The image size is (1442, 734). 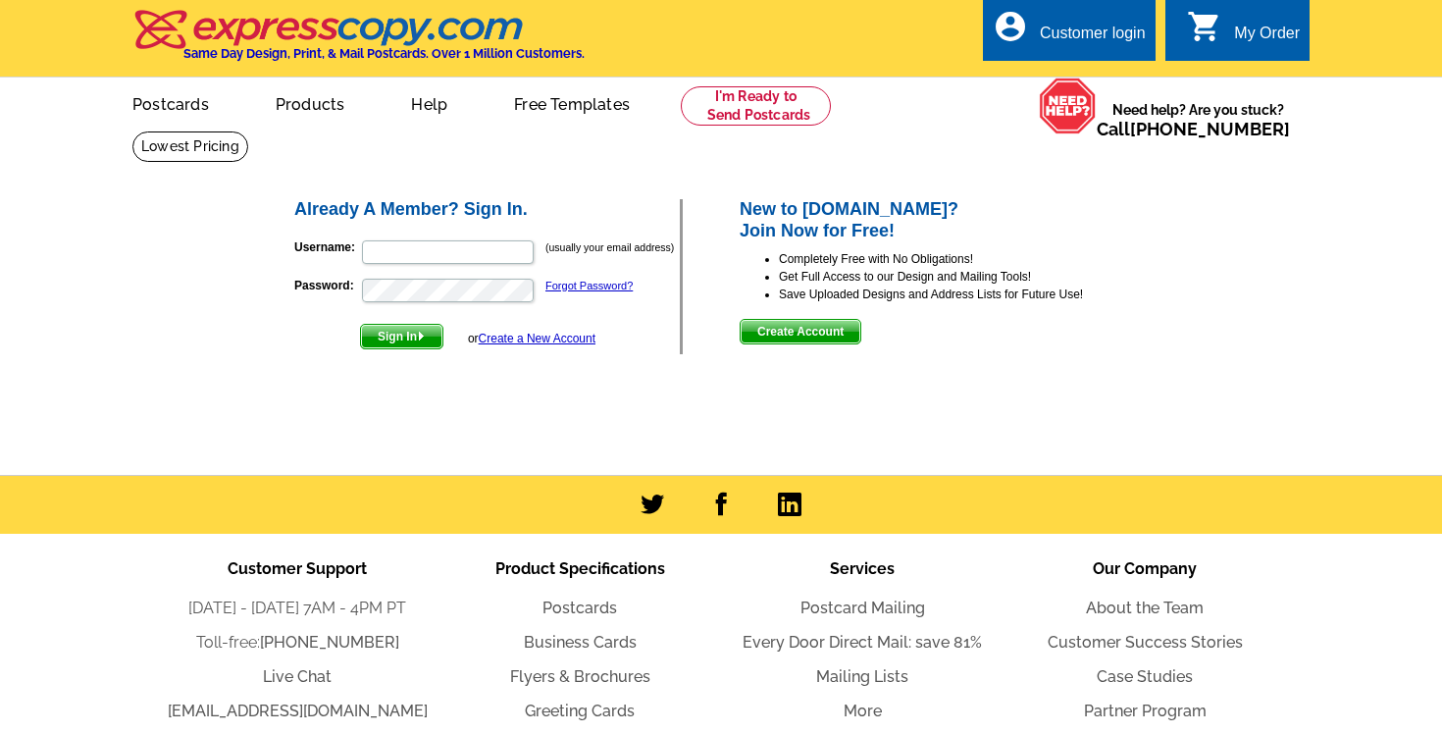 What do you see at coordinates (297, 676) in the screenshot?
I see `a: Live Chat` at bounding box center [297, 676].